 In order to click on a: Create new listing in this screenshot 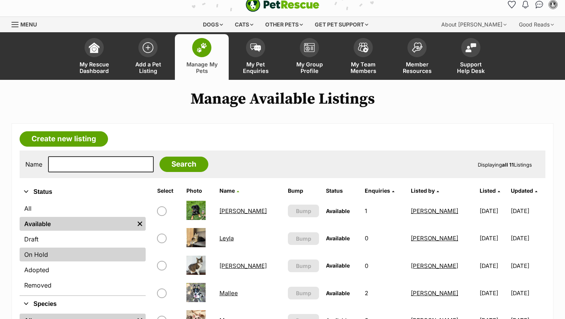, I will do `click(64, 139)`.